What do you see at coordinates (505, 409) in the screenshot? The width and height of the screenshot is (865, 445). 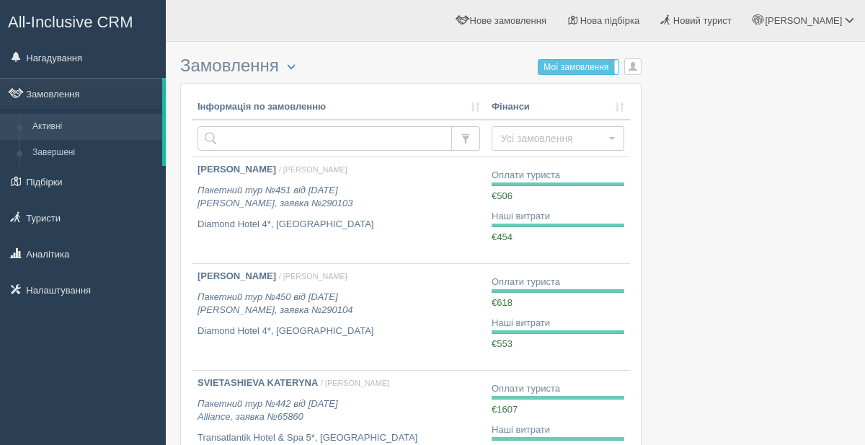 I see `span: €1607` at bounding box center [505, 409].